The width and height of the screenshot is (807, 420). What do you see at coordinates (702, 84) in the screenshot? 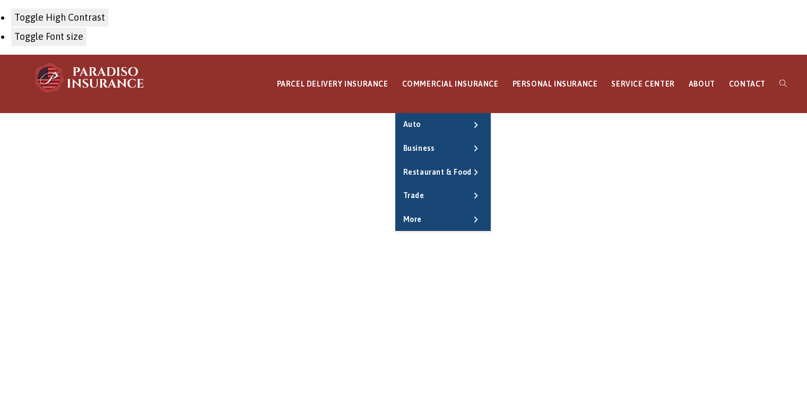
I see `a: ABOUT` at bounding box center [702, 84].